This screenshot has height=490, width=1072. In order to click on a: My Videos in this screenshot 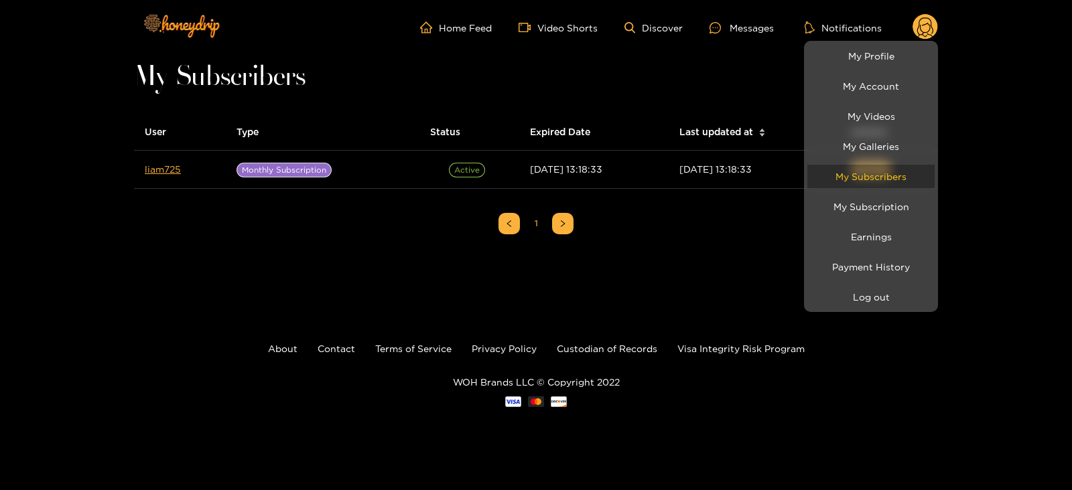, I will do `click(871, 116)`.